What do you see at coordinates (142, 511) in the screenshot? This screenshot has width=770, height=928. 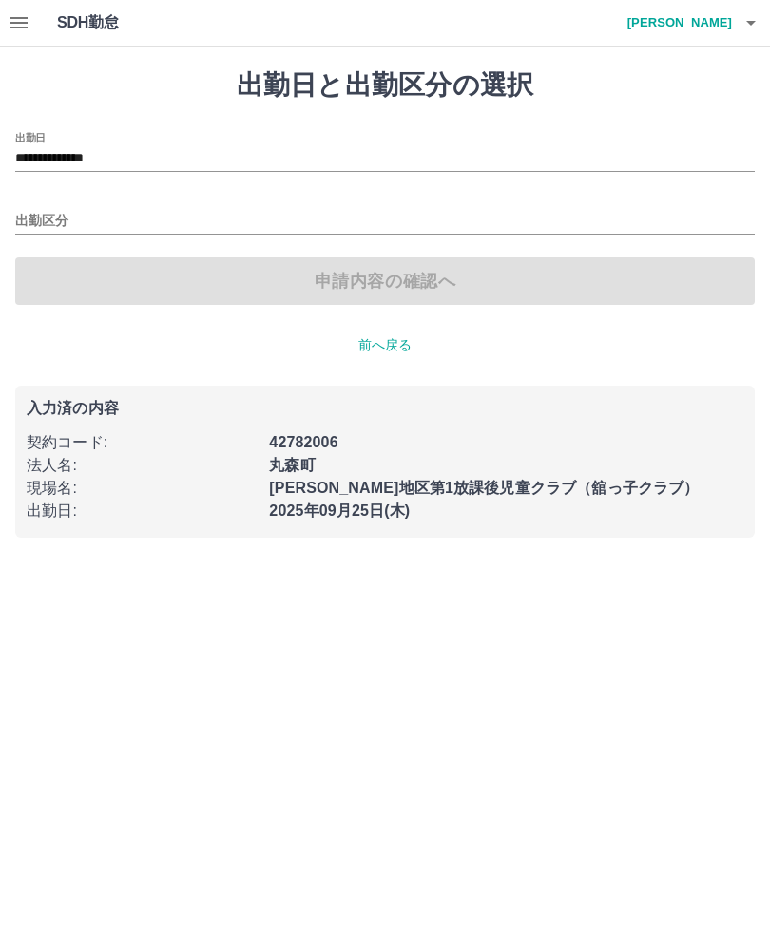 I see `p: 出勤日 :` at bounding box center [142, 511].